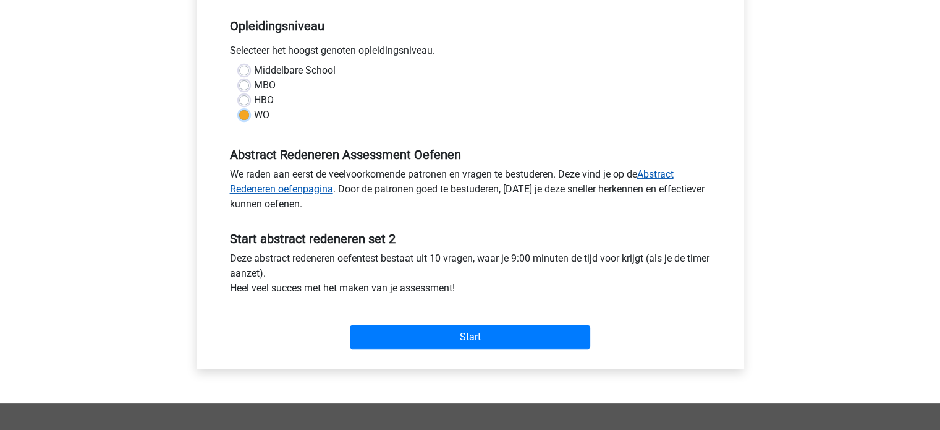 The height and width of the screenshot is (430, 940). What do you see at coordinates (265, 85) in the screenshot?
I see `label: MBO` at bounding box center [265, 85].